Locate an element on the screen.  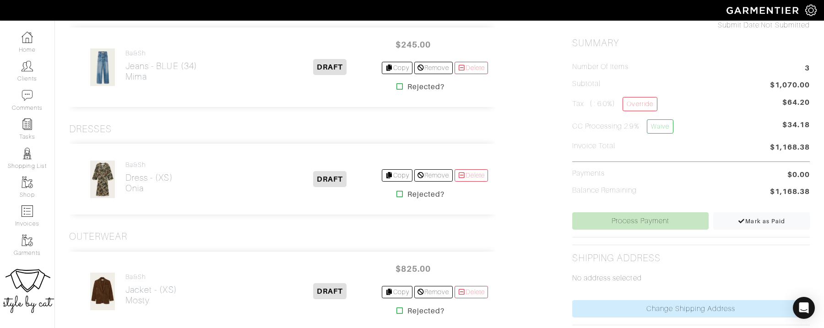
p: No address selected is located at coordinates (691, 278).